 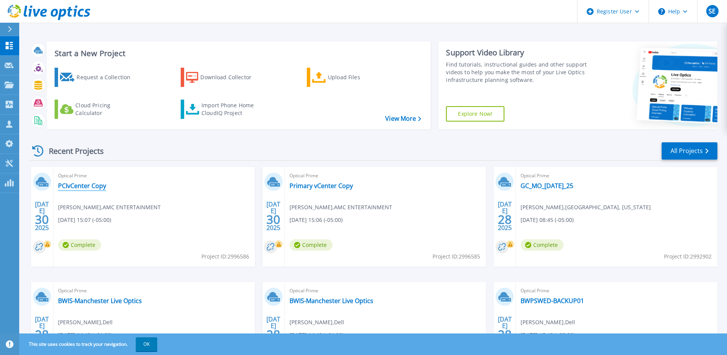 I want to click on a: Download Collector, so click(x=223, y=77).